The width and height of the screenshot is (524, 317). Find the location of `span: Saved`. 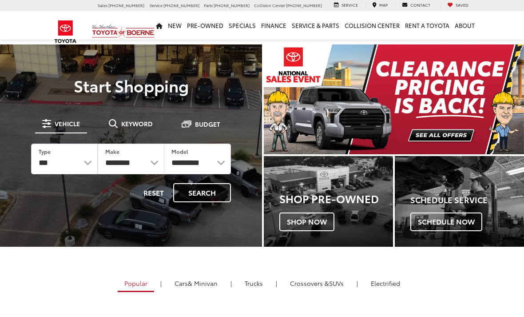

span: Saved is located at coordinates (462, 4).